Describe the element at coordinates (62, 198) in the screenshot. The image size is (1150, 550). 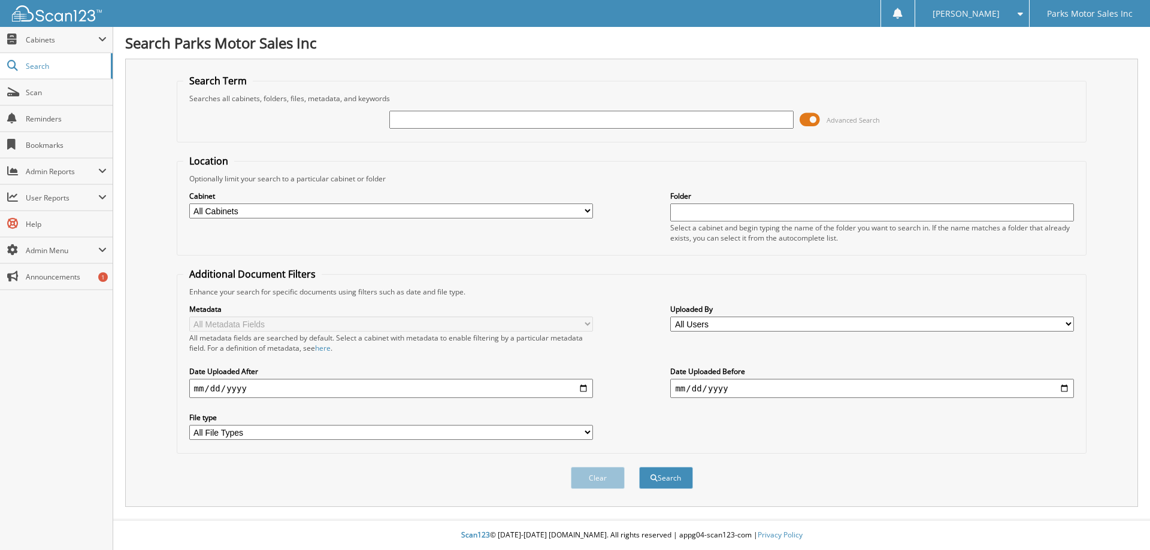
I see `span: User Reports` at that location.